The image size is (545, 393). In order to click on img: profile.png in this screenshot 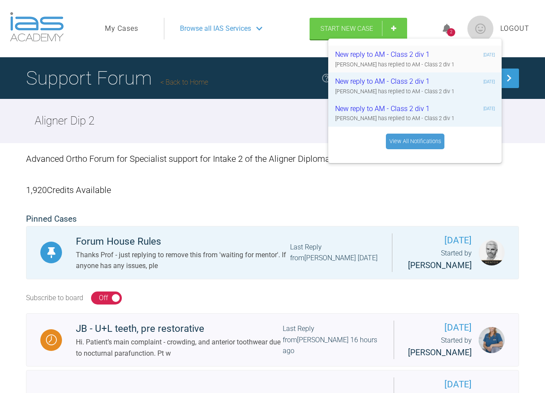, I will do `click(480, 29)`.